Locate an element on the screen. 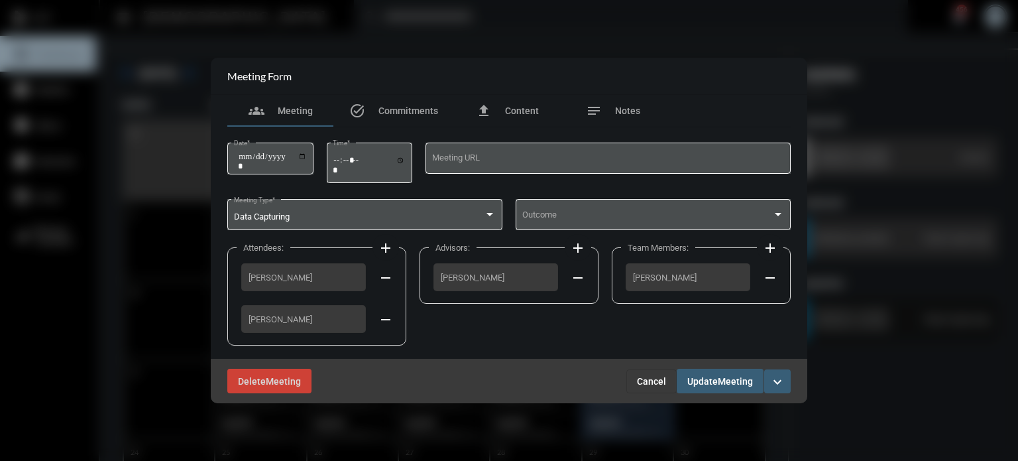 This screenshot has height=461, width=1018. span: Delete is located at coordinates (252, 381).